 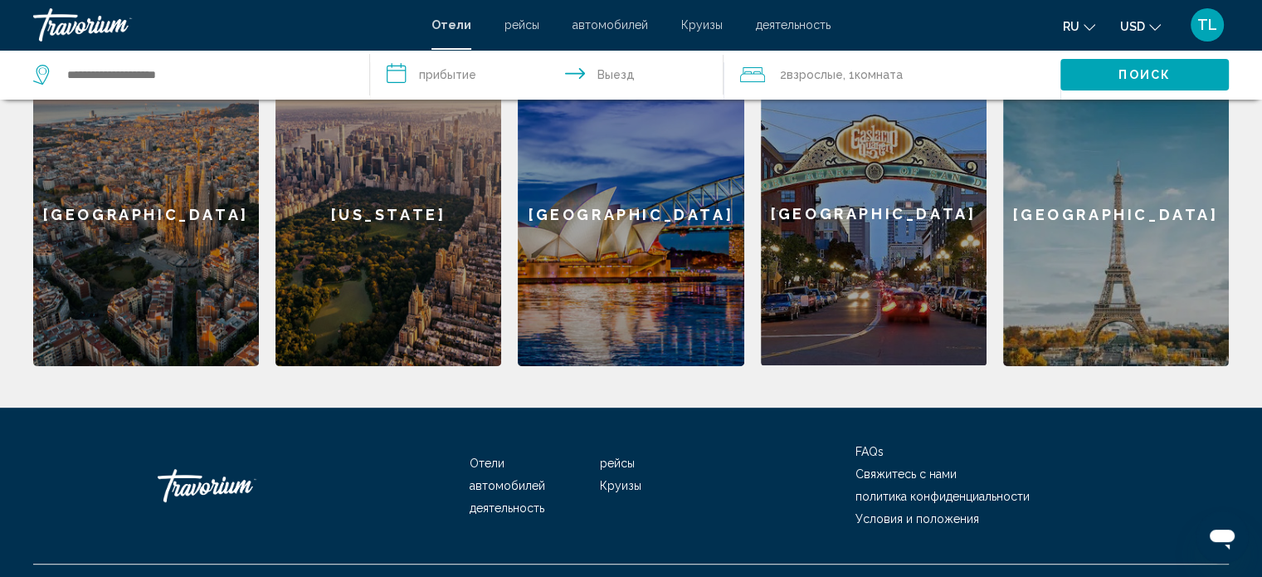 What do you see at coordinates (1207, 25) in the screenshot?
I see `span: TL` at bounding box center [1207, 25].